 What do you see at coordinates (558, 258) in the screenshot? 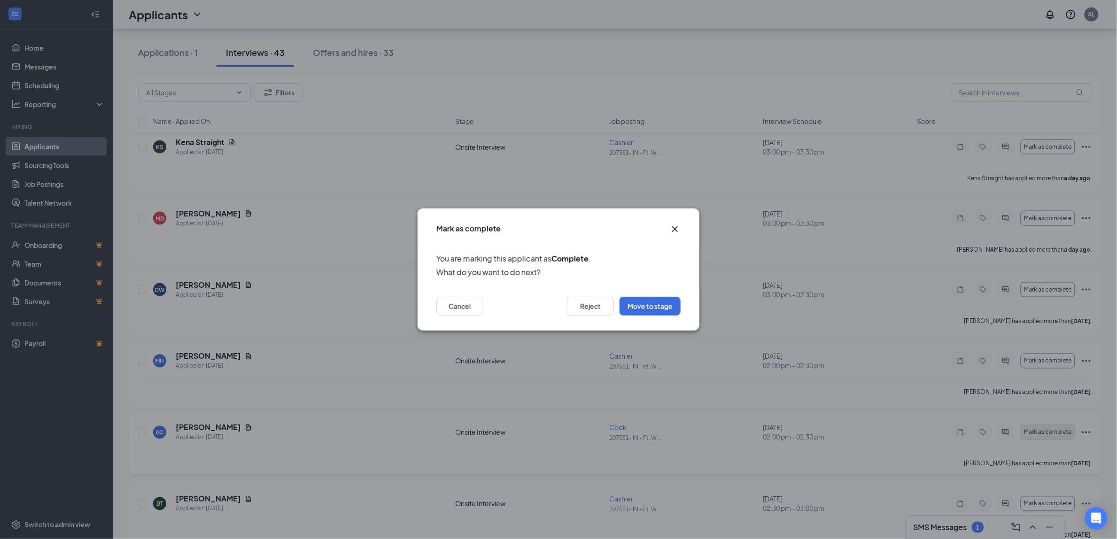
I see `span: You are marking this applicant as .` at bounding box center [558, 258].